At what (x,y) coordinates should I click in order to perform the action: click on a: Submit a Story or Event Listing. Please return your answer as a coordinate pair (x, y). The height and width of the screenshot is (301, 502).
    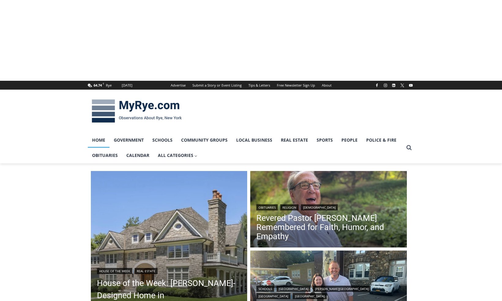
    Looking at the image, I should click on (217, 85).